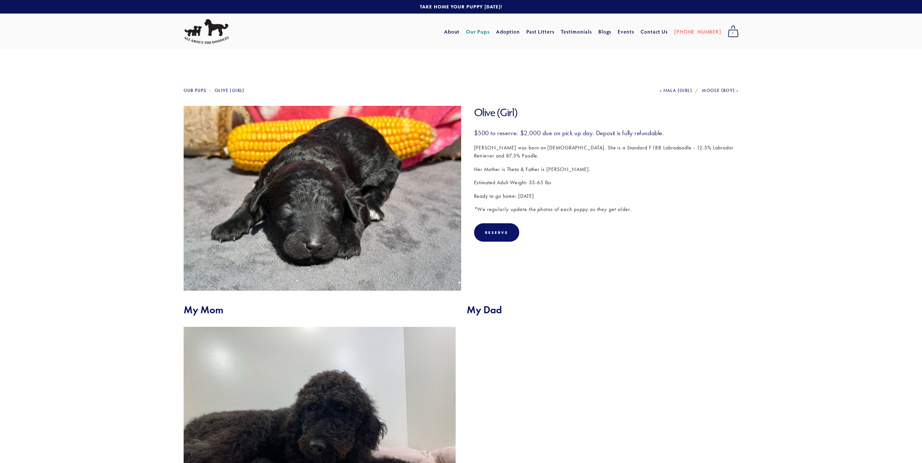 Image resolution: width=922 pixels, height=463 pixels. What do you see at coordinates (605, 32) in the screenshot?
I see `a: Blogs` at bounding box center [605, 32].